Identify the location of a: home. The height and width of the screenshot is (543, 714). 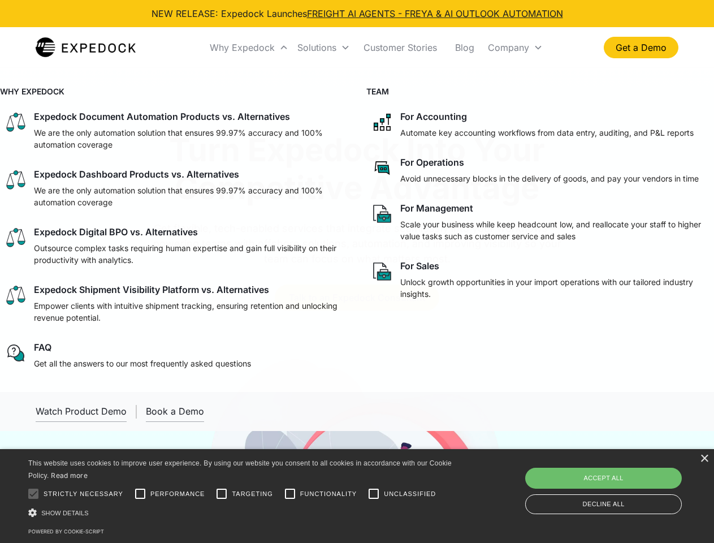
(85, 48).